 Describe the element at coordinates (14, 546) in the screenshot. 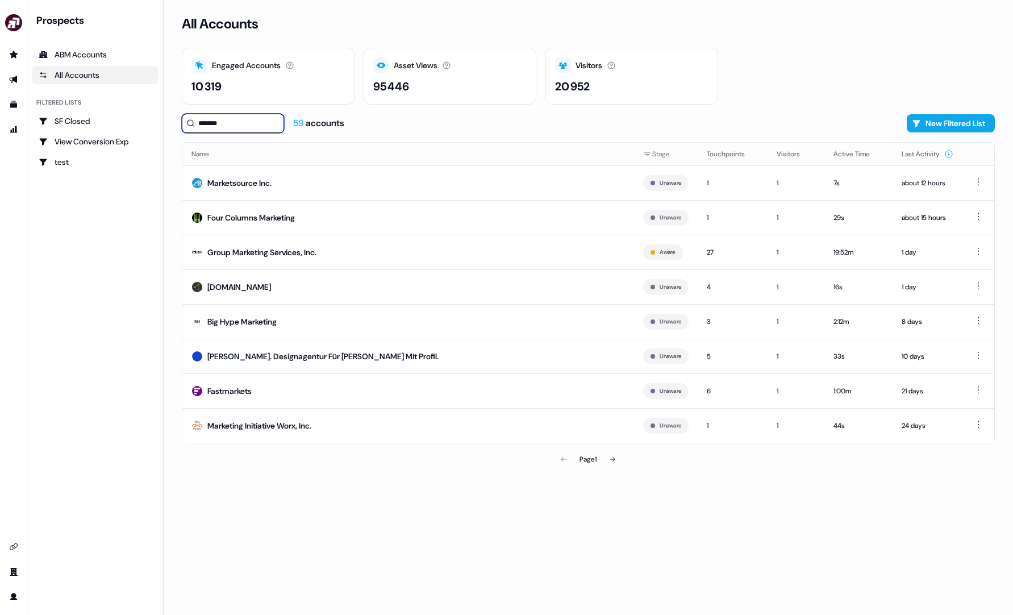

I see `a: Go to integrations` at that location.